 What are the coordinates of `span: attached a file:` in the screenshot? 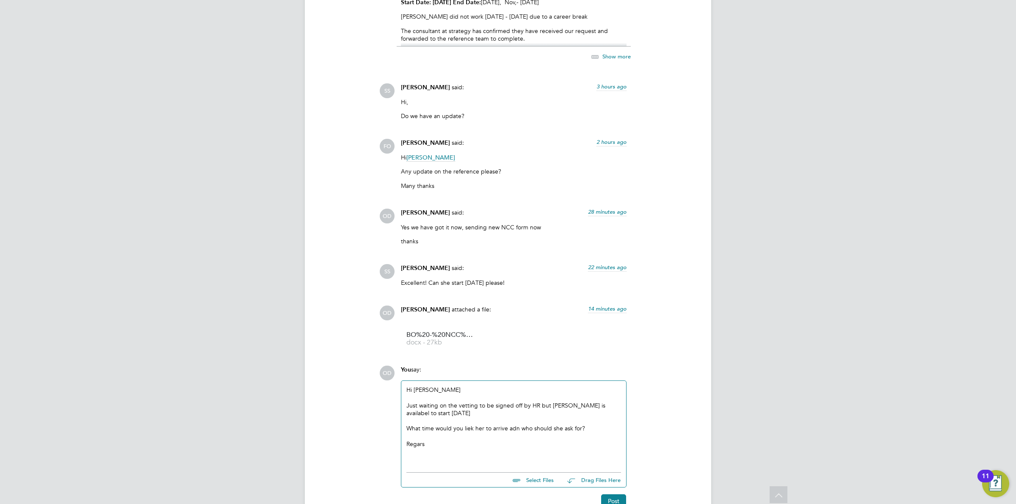 It's located at (471, 309).